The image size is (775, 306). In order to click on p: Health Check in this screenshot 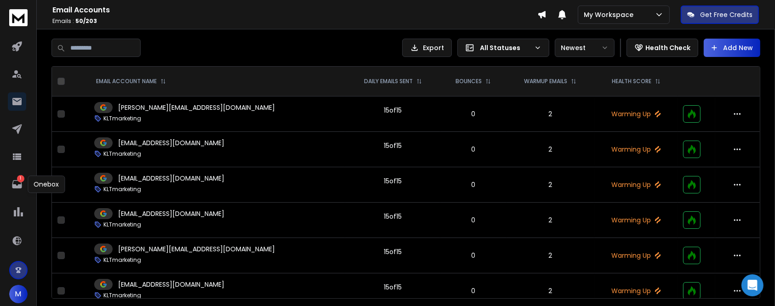, I will do `click(668, 48)`.